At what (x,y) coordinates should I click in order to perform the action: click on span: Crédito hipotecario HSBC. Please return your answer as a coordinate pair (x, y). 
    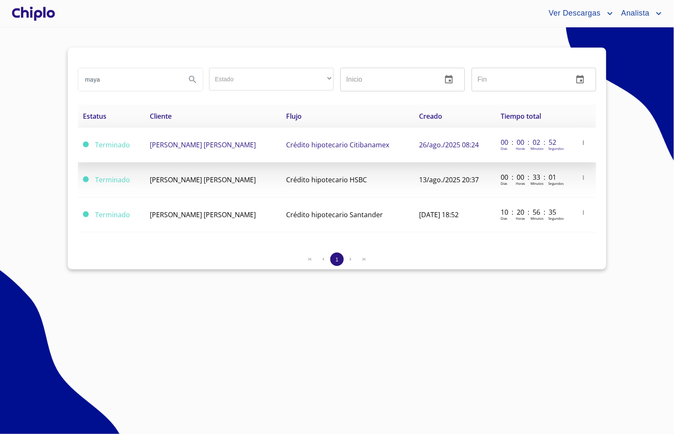
    Looking at the image, I should click on (327, 180).